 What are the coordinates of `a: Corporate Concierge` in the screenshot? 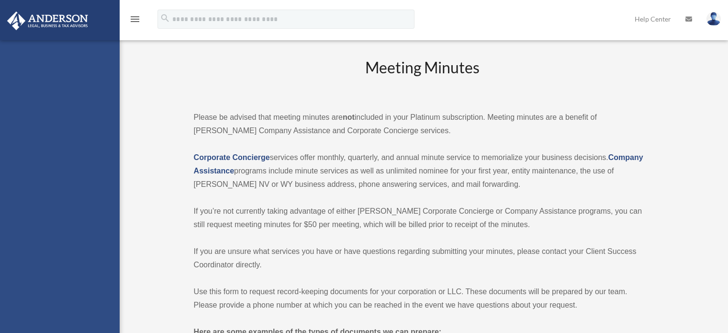 It's located at (232, 157).